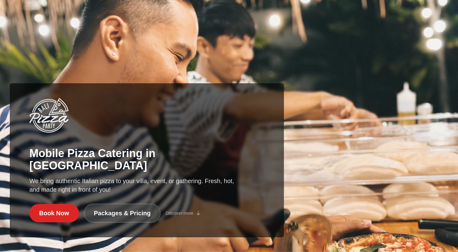  Describe the element at coordinates (179, 213) in the screenshot. I see `span: Discover more` at that location.